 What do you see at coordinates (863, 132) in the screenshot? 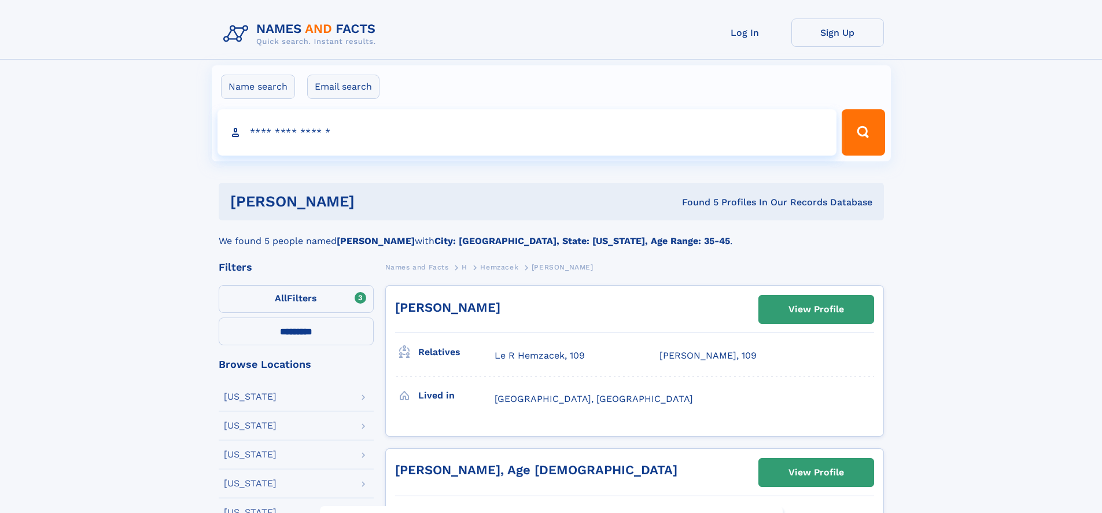
I see `button: Search Button` at bounding box center [863, 132].